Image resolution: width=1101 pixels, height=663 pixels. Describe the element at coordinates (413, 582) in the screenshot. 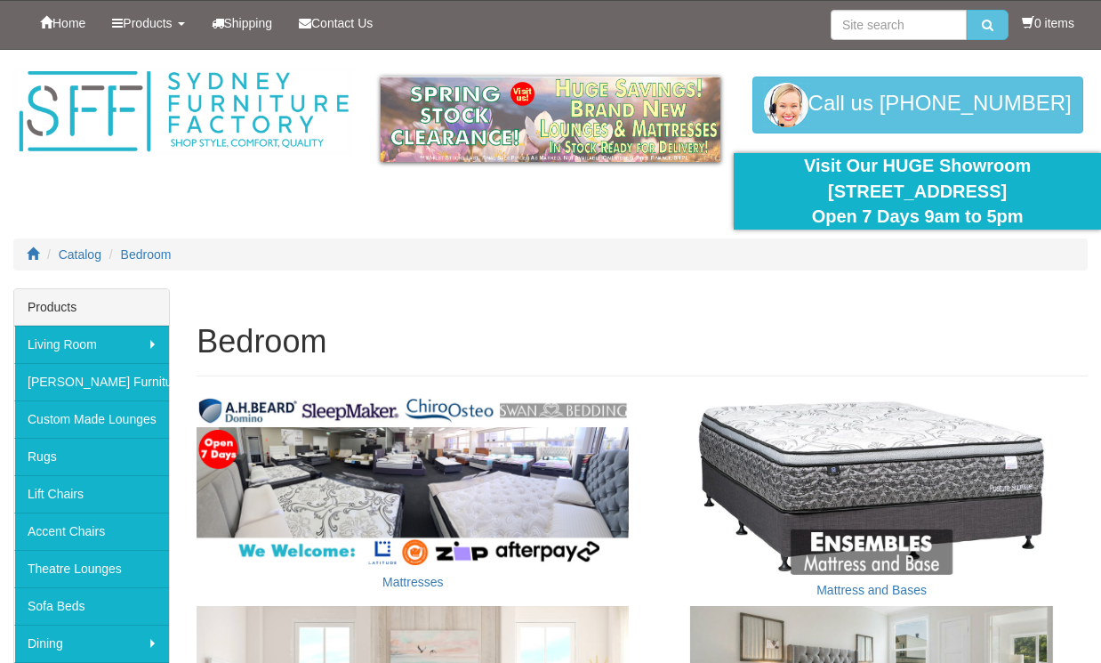

I see `a: Mattresses` at that location.